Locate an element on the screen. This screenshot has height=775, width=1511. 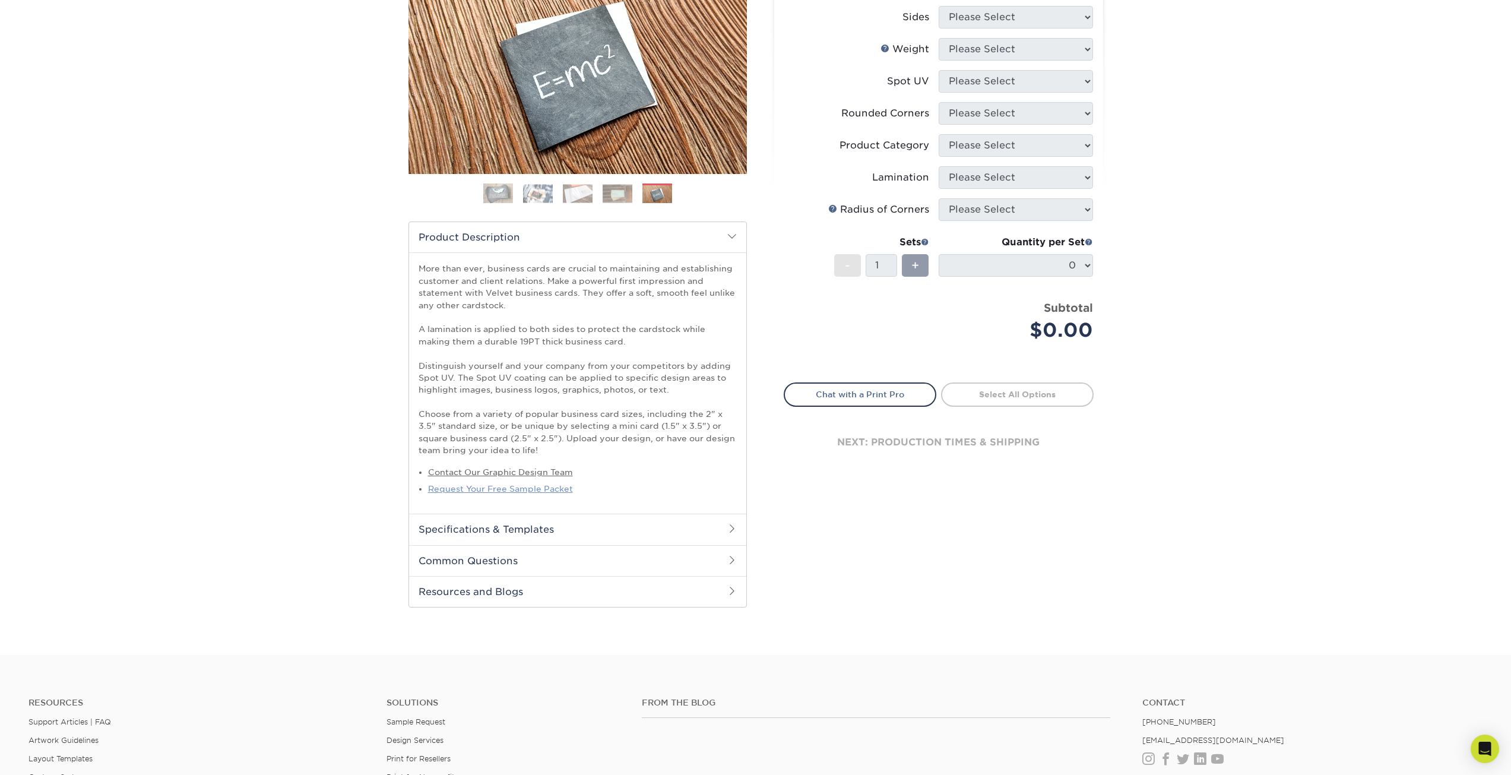
h2: Specifications & Templates is located at coordinates (578, 529).